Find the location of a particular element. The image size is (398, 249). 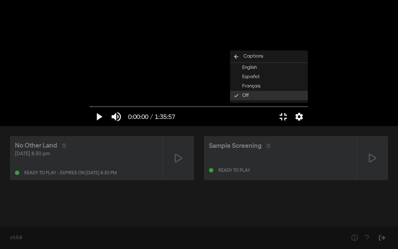

span: Off is located at coordinates (245, 96).